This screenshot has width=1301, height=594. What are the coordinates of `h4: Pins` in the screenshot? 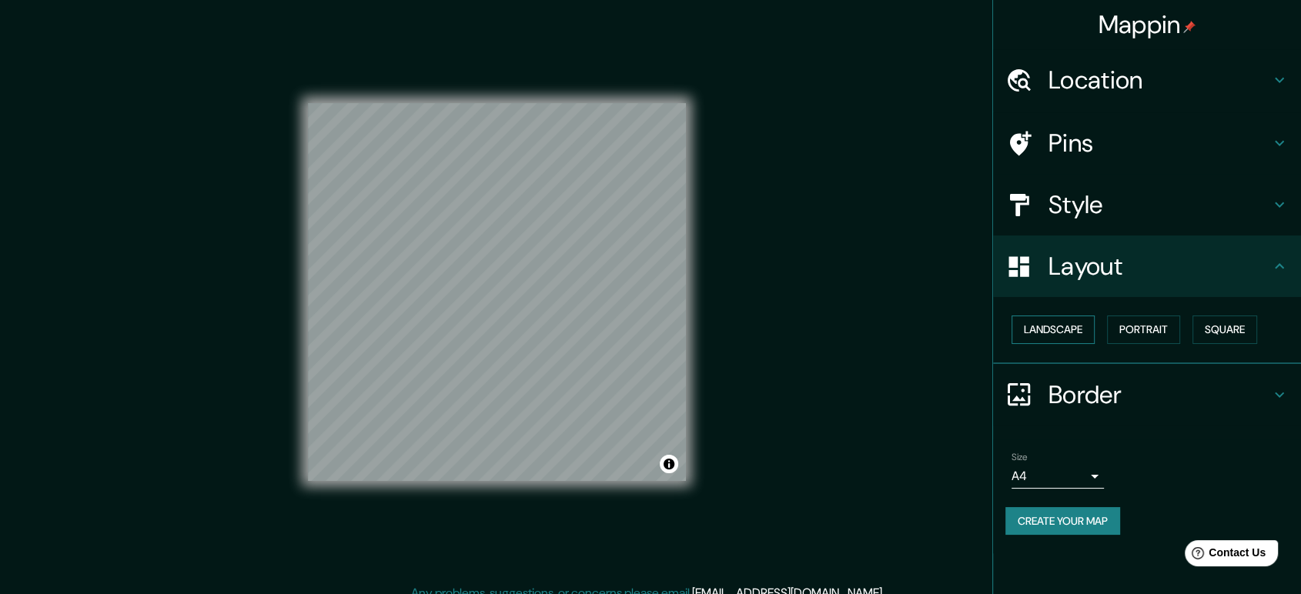 It's located at (1160, 143).